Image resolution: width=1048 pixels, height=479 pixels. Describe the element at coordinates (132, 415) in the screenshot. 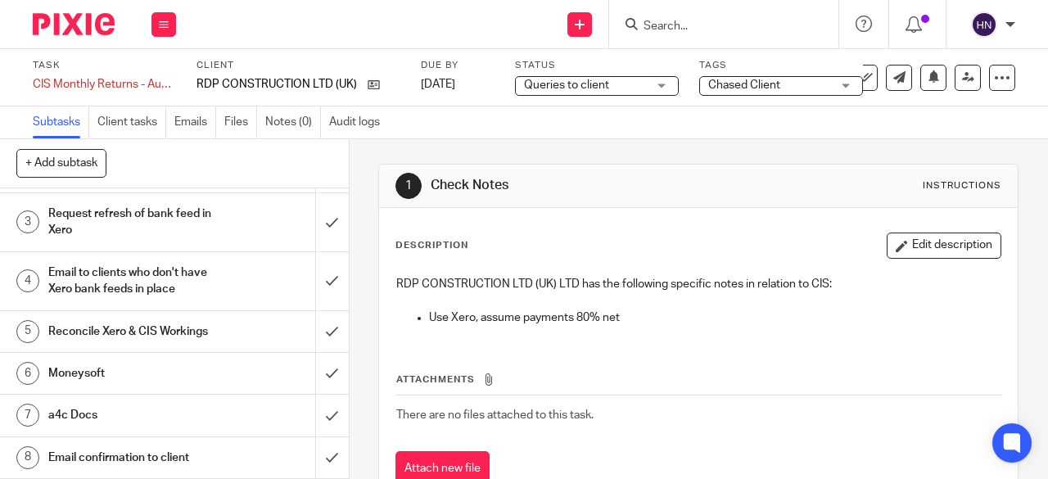

I see `h1: a4c Docs` at that location.